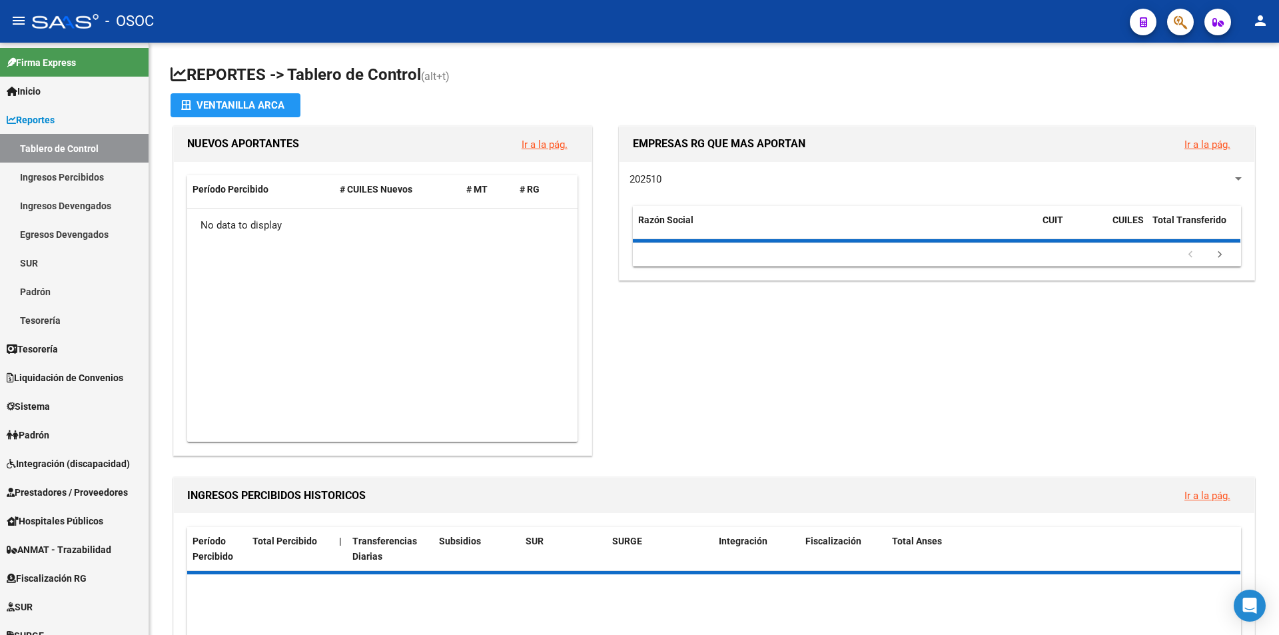 Image resolution: width=1279 pixels, height=635 pixels. I want to click on span: Reportes, so click(31, 120).